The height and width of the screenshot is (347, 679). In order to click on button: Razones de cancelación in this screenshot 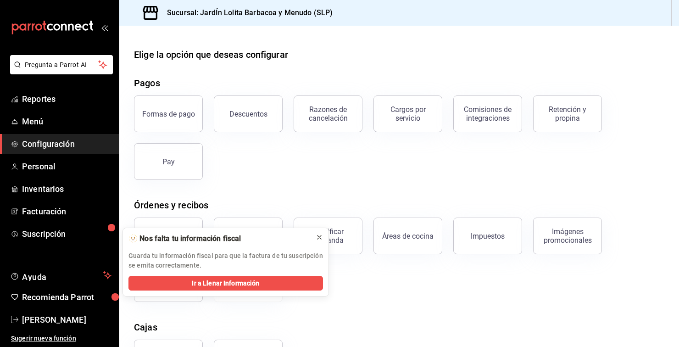, I will do `click(328, 114)`.